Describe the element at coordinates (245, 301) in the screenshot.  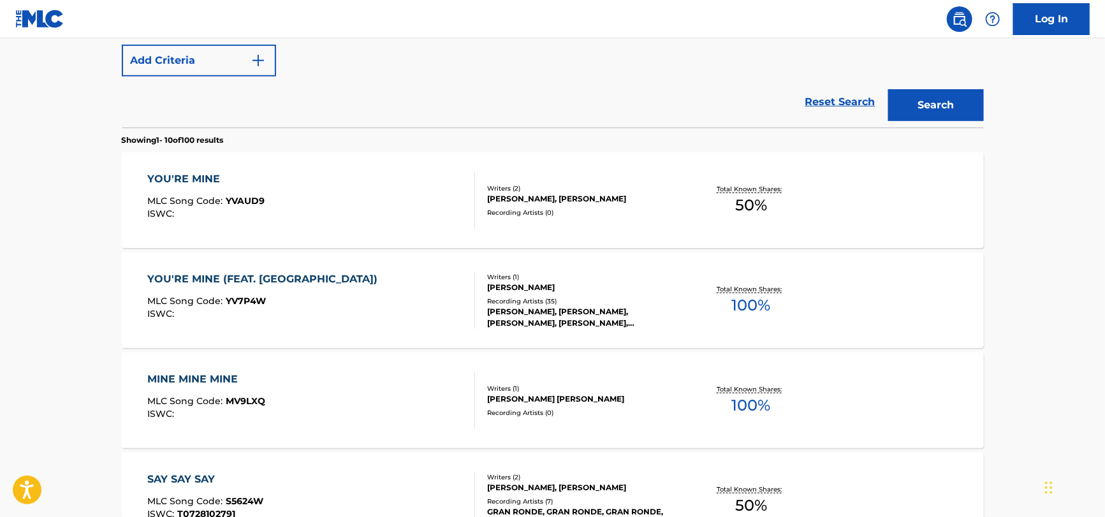
I see `span: YV7P4W` at that location.